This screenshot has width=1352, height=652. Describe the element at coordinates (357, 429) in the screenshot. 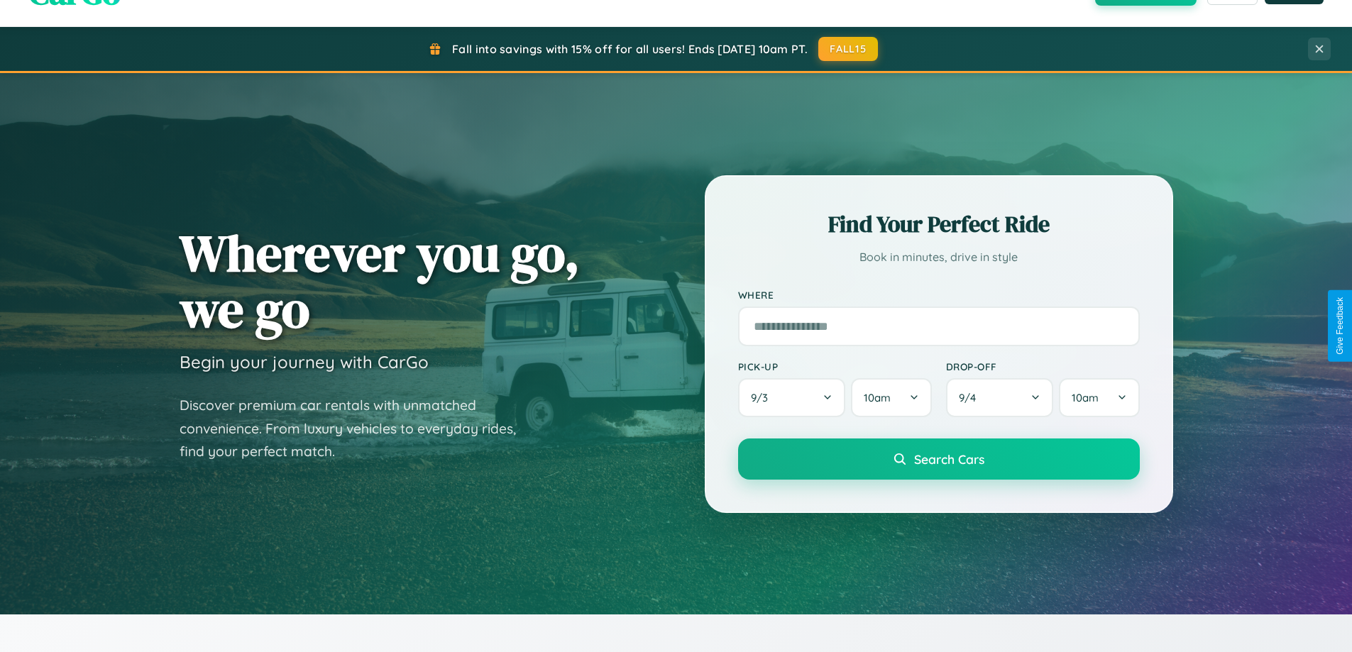

I see `p: Discover premium car rentals with unmatched convenience. From luxury vehicles to everyday rides, ...` at that location.